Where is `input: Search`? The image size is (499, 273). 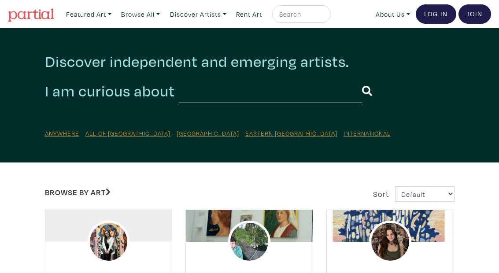
input: Search is located at coordinates (300, 14).